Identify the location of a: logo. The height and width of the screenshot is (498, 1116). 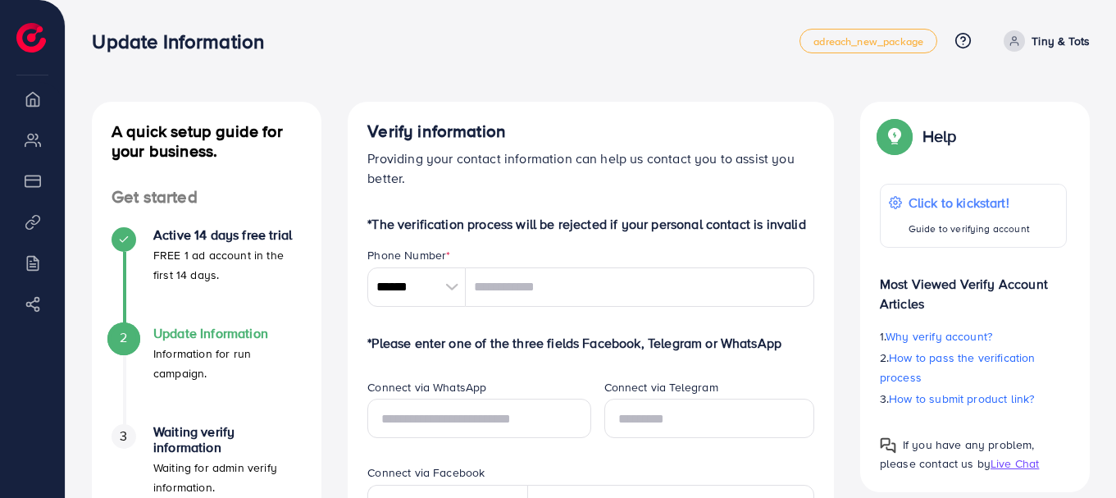
(31, 38).